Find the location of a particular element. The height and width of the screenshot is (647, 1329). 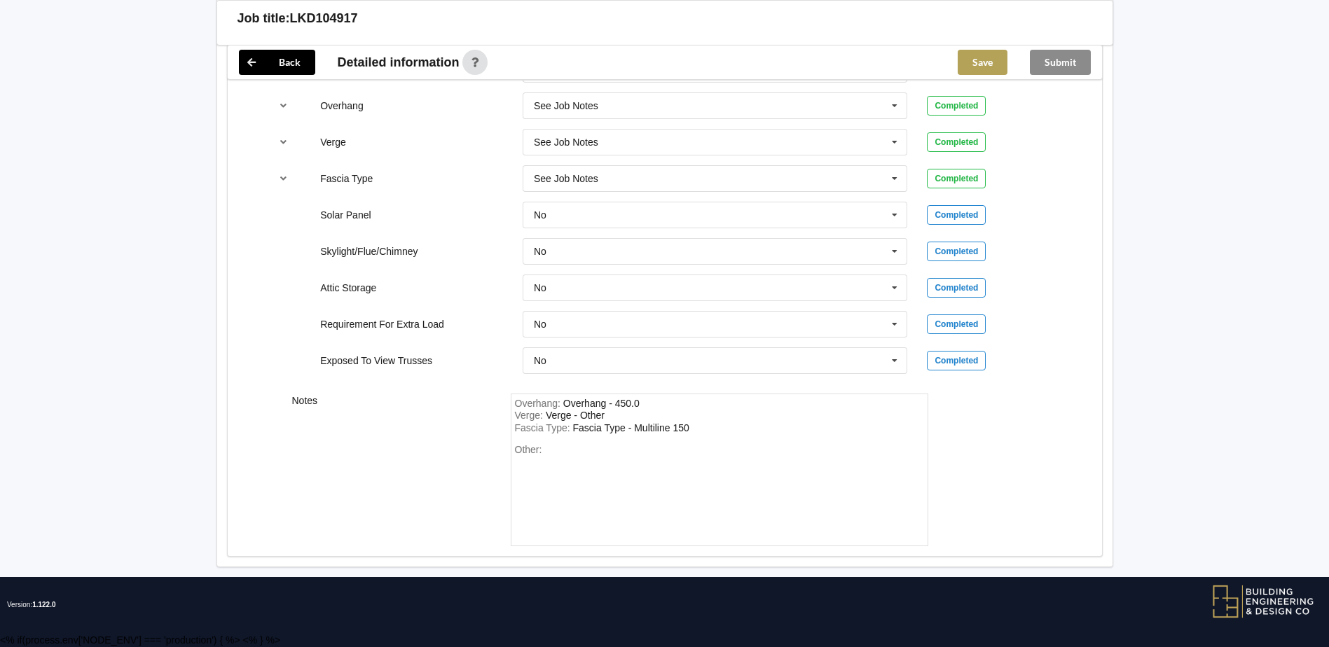

span: Fascia Type : is located at coordinates (543, 428).